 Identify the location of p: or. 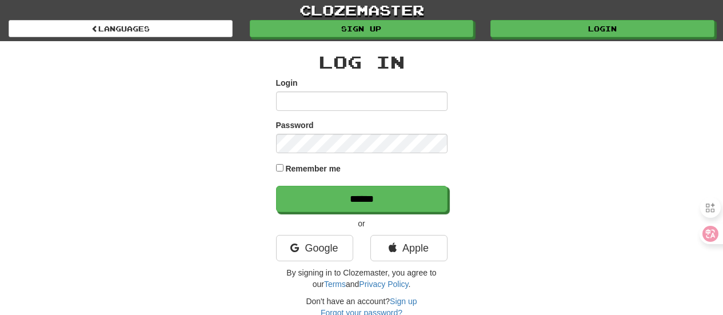
(362, 223).